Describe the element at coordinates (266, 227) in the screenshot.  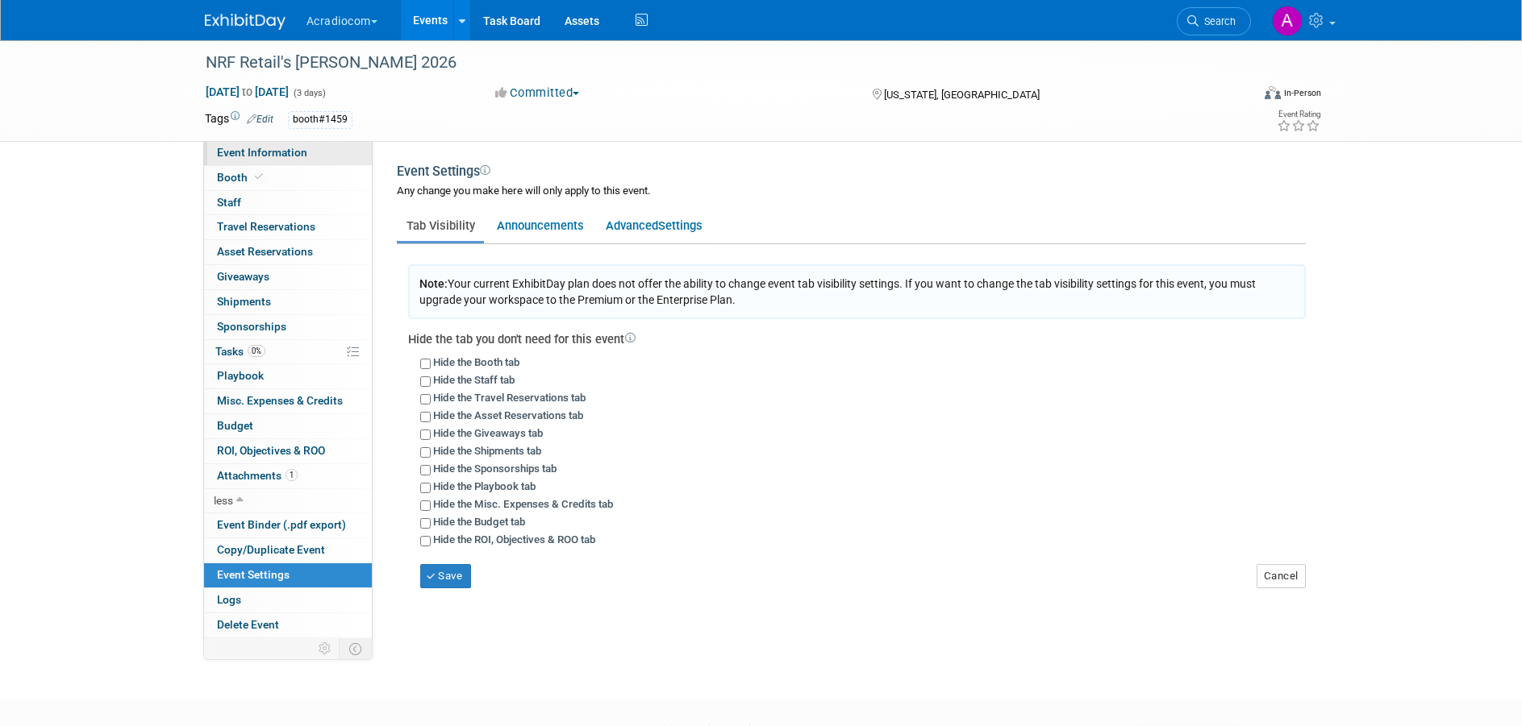
I see `span: Travel Reservations` at that location.